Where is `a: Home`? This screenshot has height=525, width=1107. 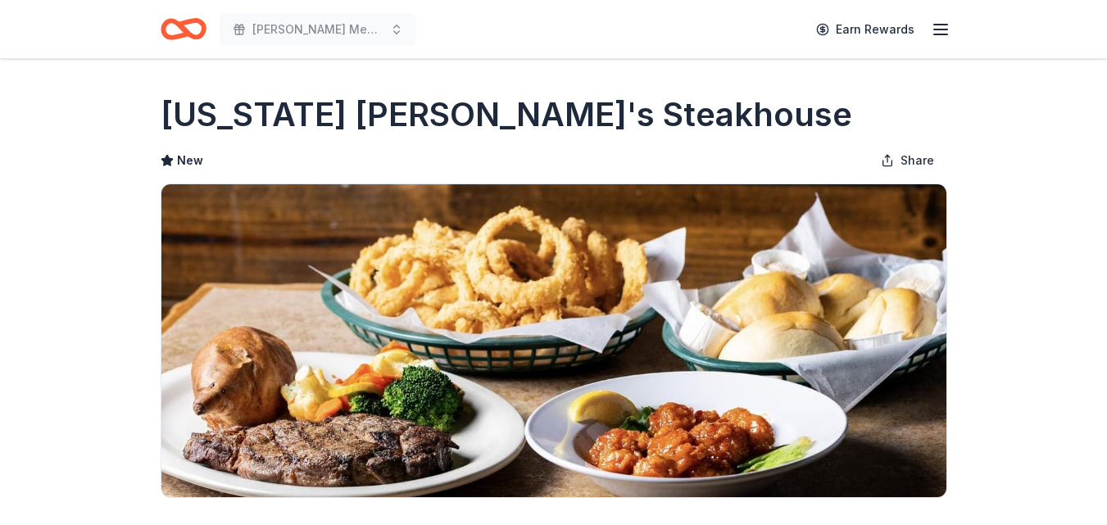
a: Home is located at coordinates (184, 29).